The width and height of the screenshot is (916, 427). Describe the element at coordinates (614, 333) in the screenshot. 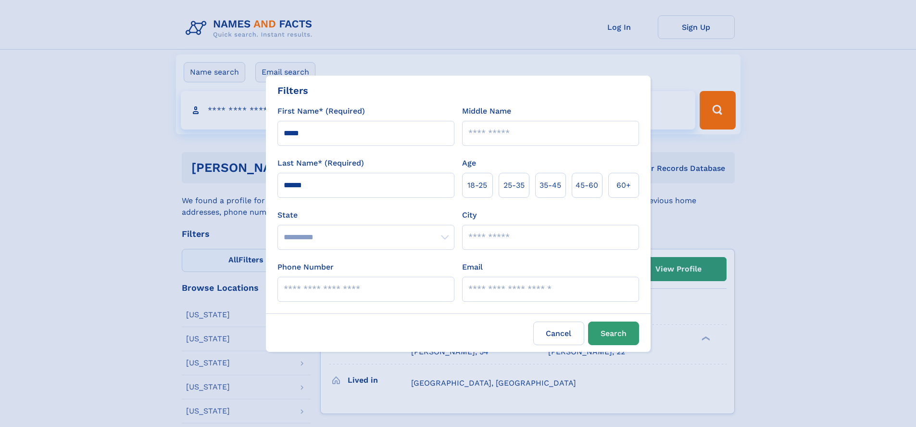

I see `button: Search` at that location.